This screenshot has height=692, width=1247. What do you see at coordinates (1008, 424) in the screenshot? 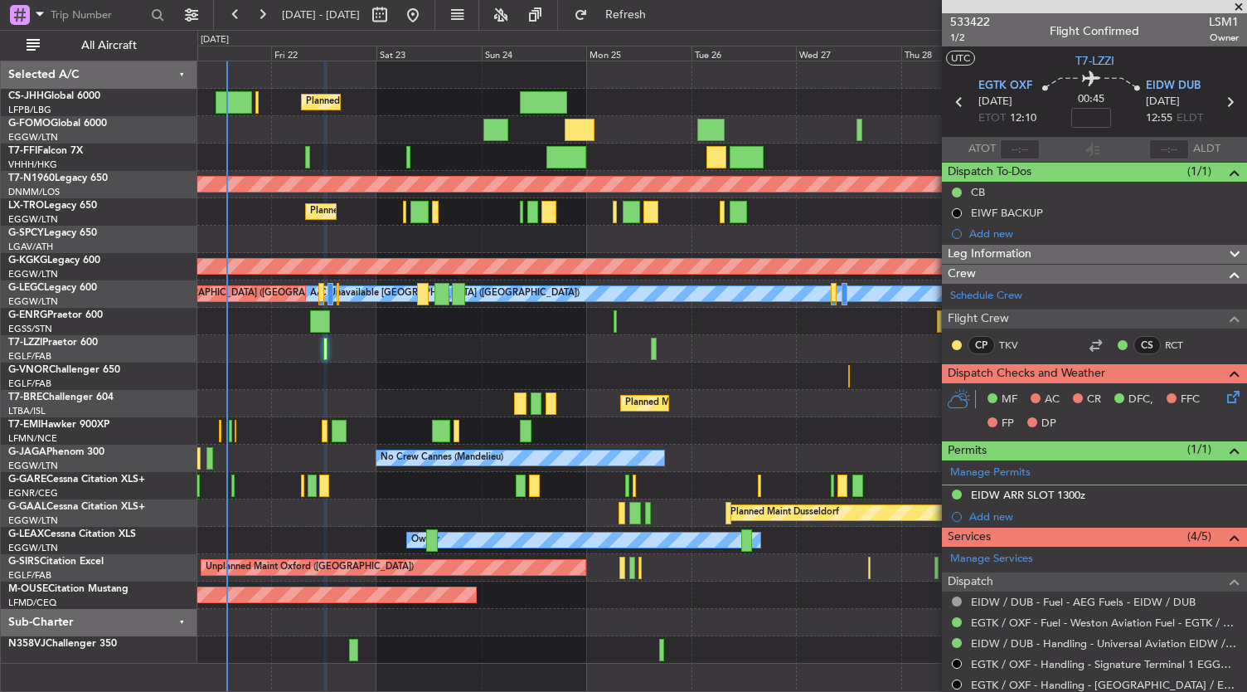
I see `span: FP` at bounding box center [1008, 424].